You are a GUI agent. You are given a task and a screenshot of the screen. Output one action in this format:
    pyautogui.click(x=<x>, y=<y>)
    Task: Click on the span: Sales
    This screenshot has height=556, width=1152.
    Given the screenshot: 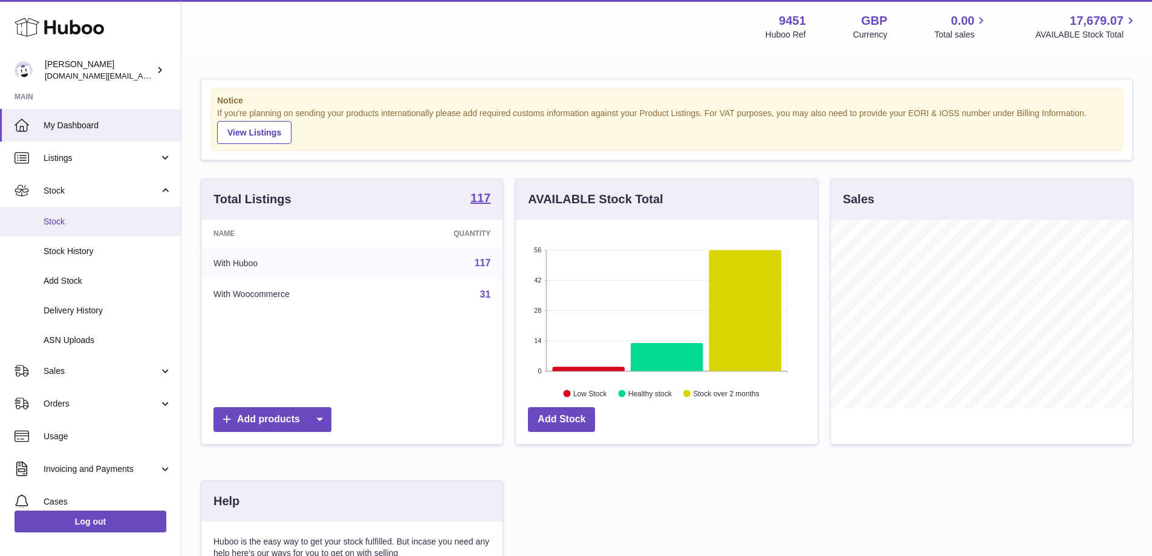 What is the action you would take?
    pyautogui.click(x=101, y=371)
    